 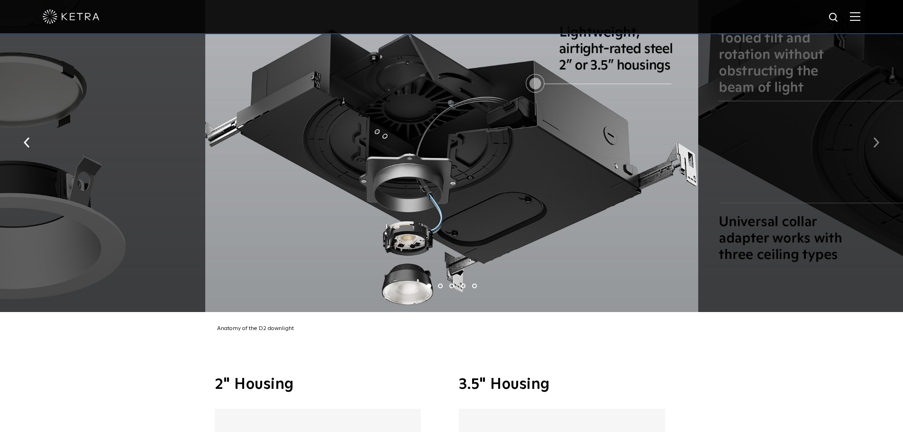 I want to click on div: Anatomy of the D2 downlight, so click(x=454, y=329).